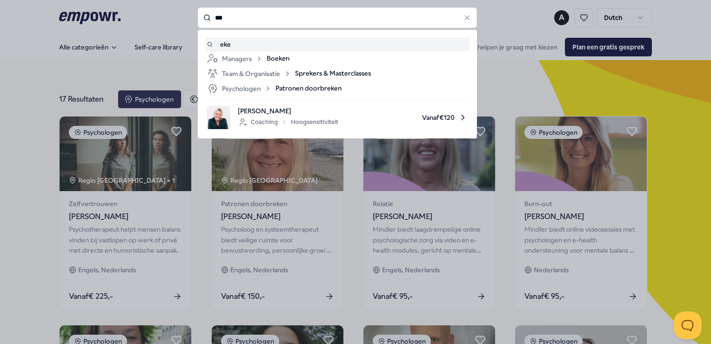 The height and width of the screenshot is (344, 711). What do you see at coordinates (338, 59) in the screenshot?
I see `a: ManagersBoeken` at bounding box center [338, 59].